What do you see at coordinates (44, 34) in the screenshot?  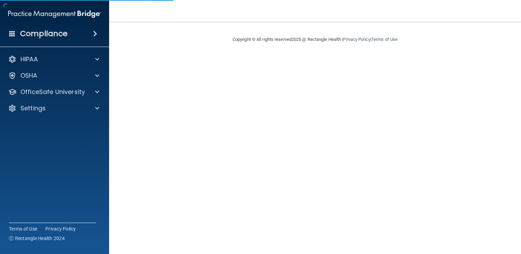 I see `h4: Compliance` at bounding box center [44, 34].